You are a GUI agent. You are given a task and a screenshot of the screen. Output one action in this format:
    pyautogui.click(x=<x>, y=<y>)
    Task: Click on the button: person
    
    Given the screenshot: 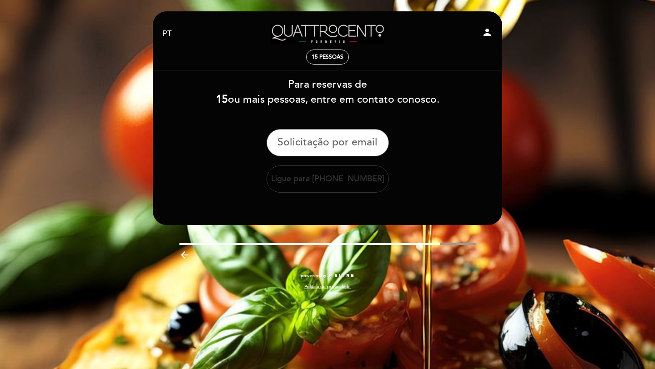 What is the action you would take?
    pyautogui.click(x=487, y=34)
    